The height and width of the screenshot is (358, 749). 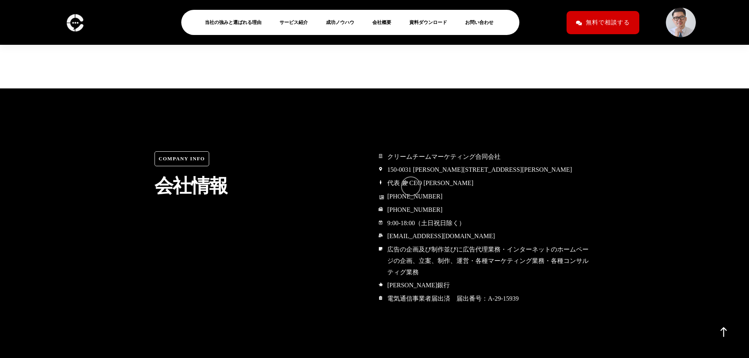 I want to click on img: logo-c, so click(x=75, y=22).